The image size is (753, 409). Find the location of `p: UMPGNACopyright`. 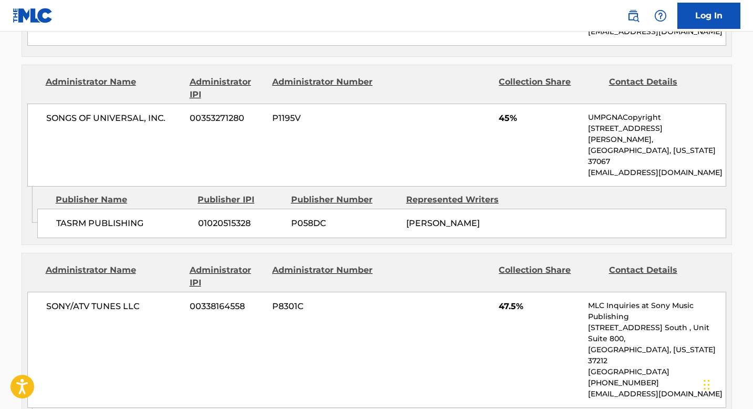

p: UMPGNACopyright is located at coordinates (656, 117).